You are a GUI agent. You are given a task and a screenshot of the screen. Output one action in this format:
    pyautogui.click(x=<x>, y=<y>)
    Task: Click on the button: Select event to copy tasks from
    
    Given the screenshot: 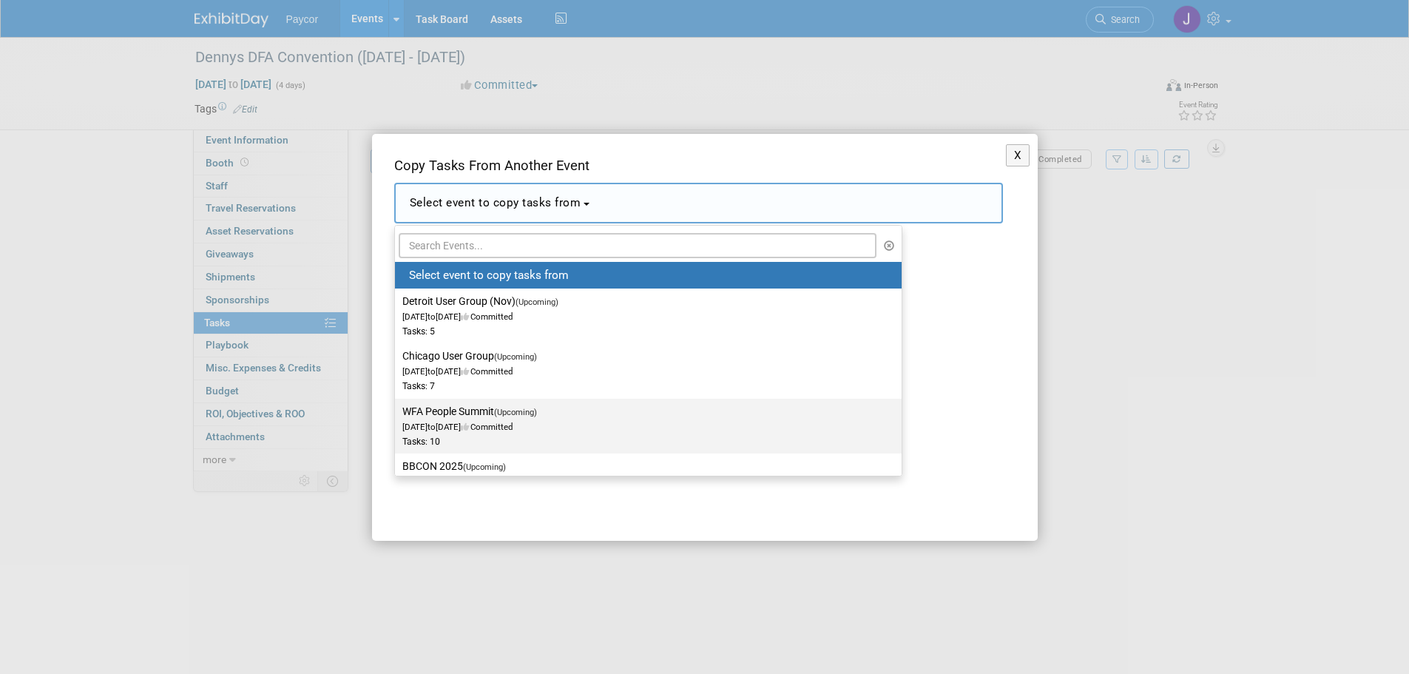 What is the action you would take?
    pyautogui.click(x=698, y=203)
    